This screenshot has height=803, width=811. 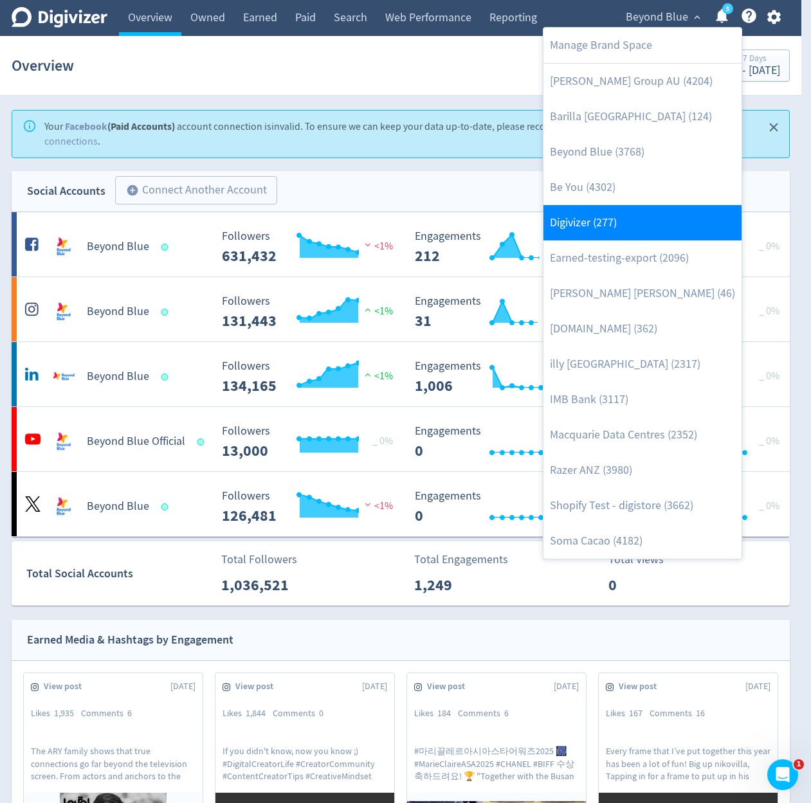 I want to click on a: Earned-testing-export (2096), so click(x=642, y=258).